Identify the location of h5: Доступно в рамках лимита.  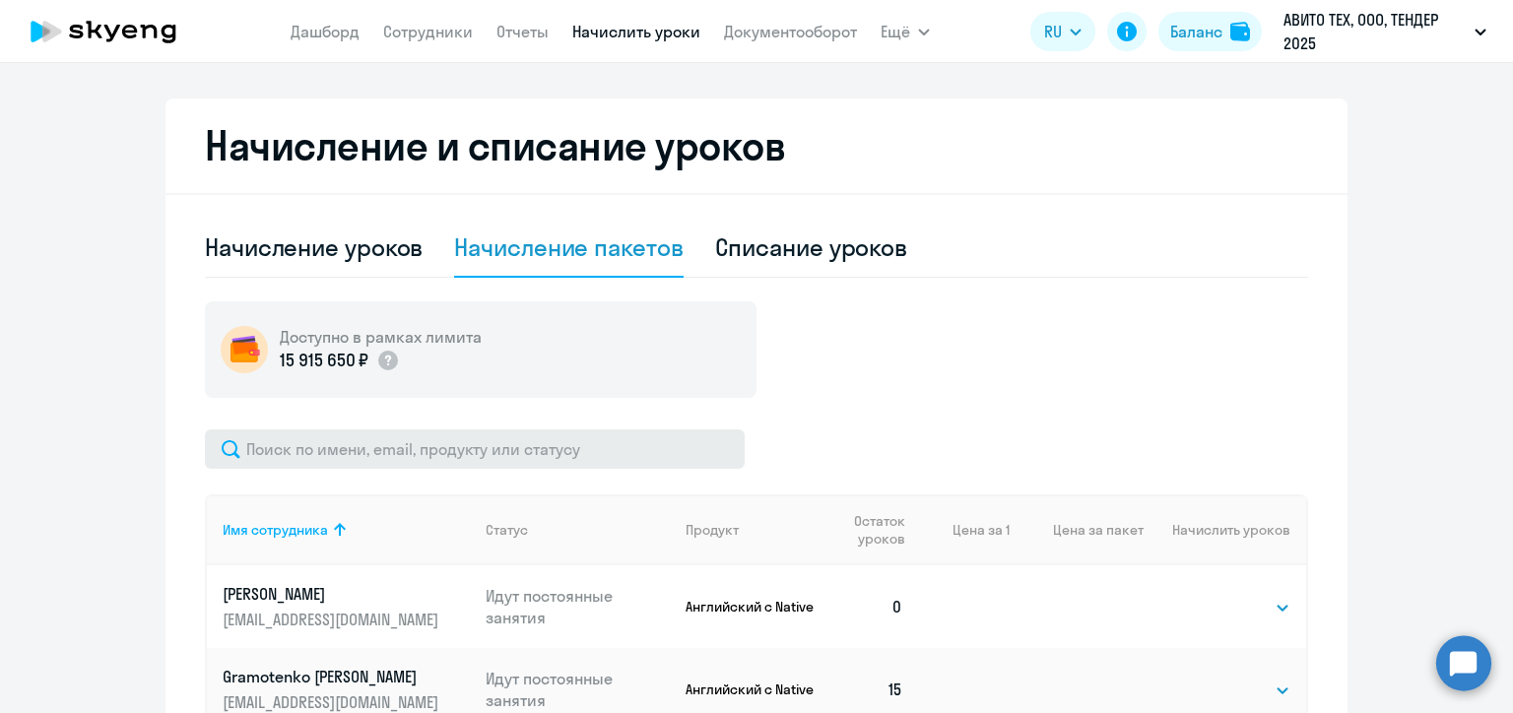
(380, 337).